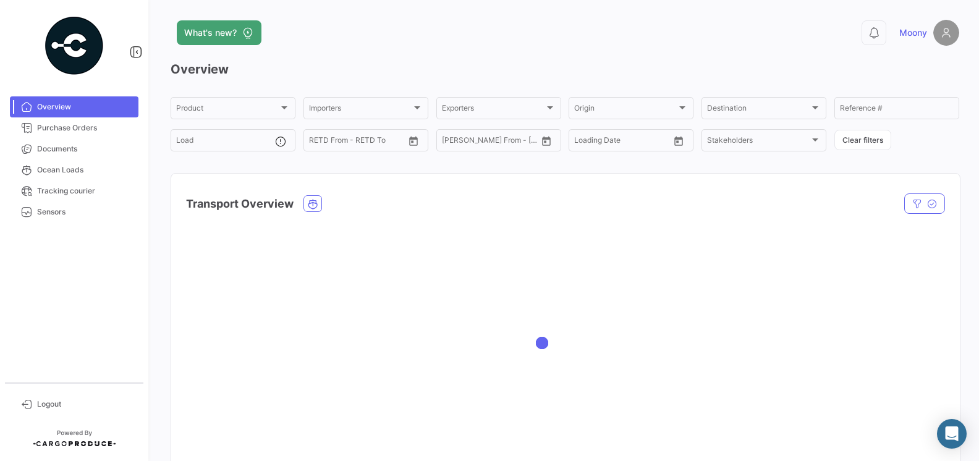 The height and width of the screenshot is (461, 979). I want to click on a: Sensors, so click(74, 212).